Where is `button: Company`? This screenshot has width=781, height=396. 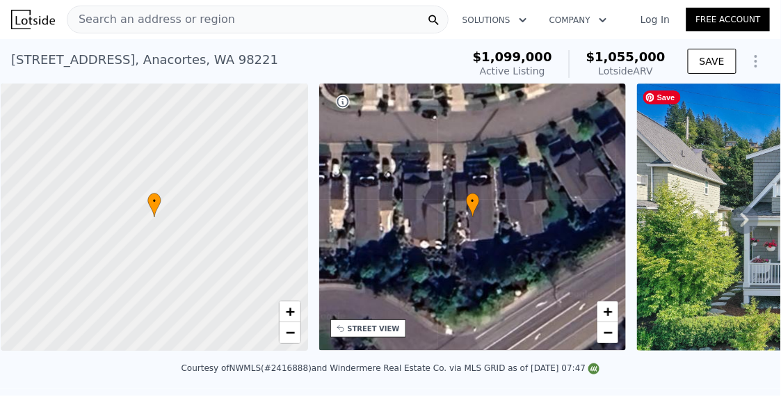
button: Company is located at coordinates (578, 20).